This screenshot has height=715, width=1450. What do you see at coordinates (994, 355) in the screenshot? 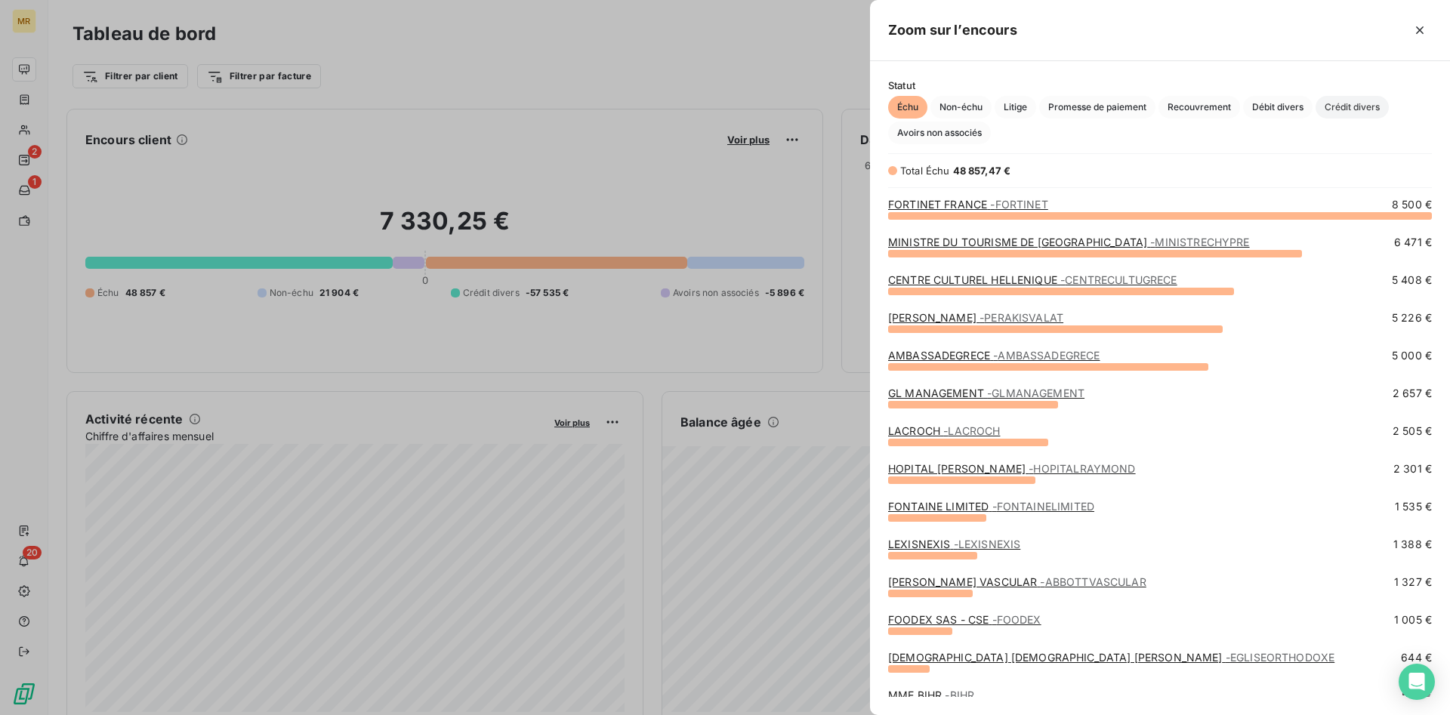
I see `a: AMBASSADEGRECE` at bounding box center [994, 355].